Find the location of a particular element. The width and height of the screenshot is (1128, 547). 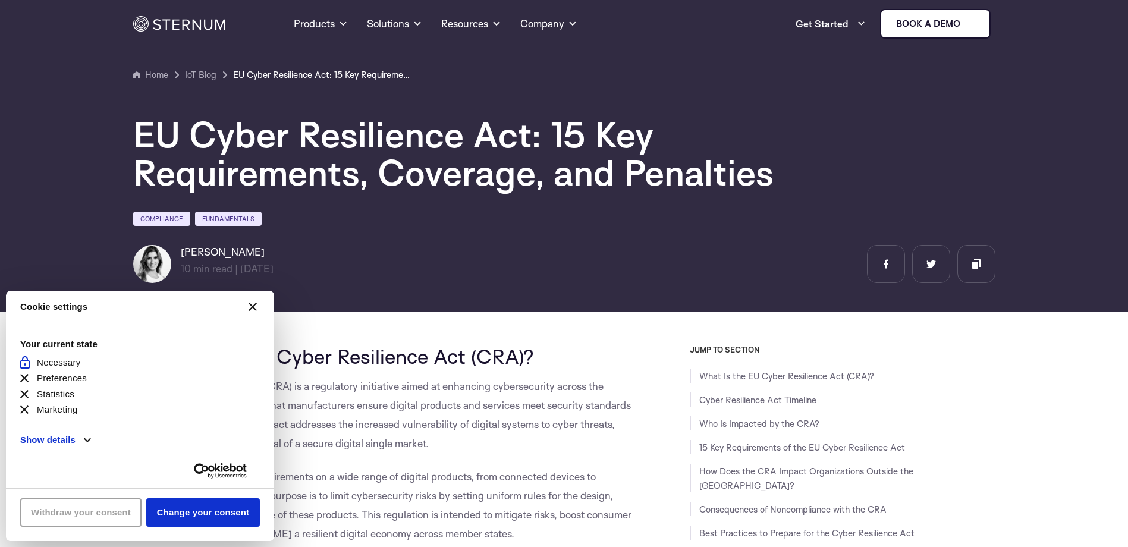

span: 10 is located at coordinates (185, 268).